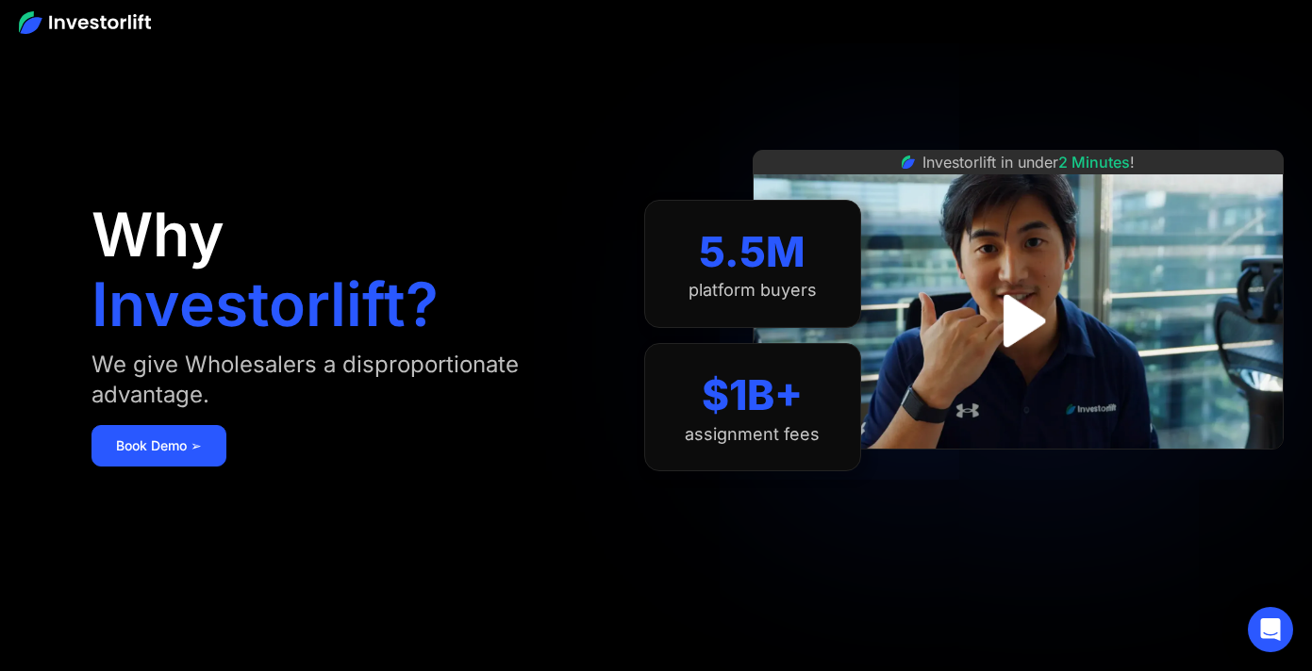 Image resolution: width=1312 pixels, height=671 pixels. Describe the element at coordinates (348, 380) in the screenshot. I see `div: We give Wholesalers a disproportionate advantage.` at that location.